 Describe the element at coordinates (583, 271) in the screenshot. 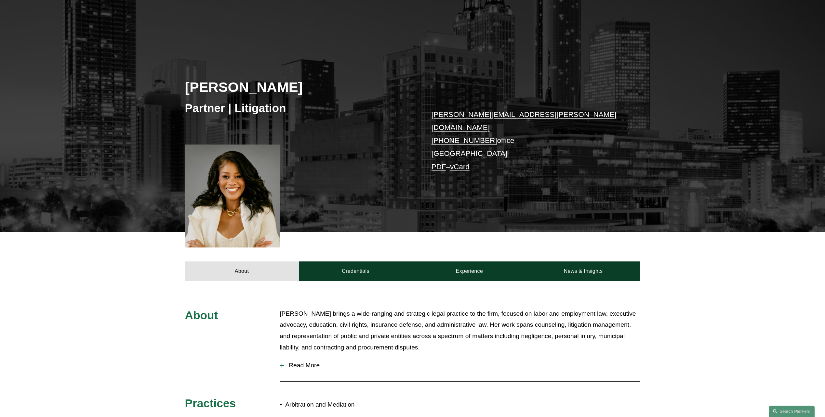

I see `a: News & Insights` at that location.